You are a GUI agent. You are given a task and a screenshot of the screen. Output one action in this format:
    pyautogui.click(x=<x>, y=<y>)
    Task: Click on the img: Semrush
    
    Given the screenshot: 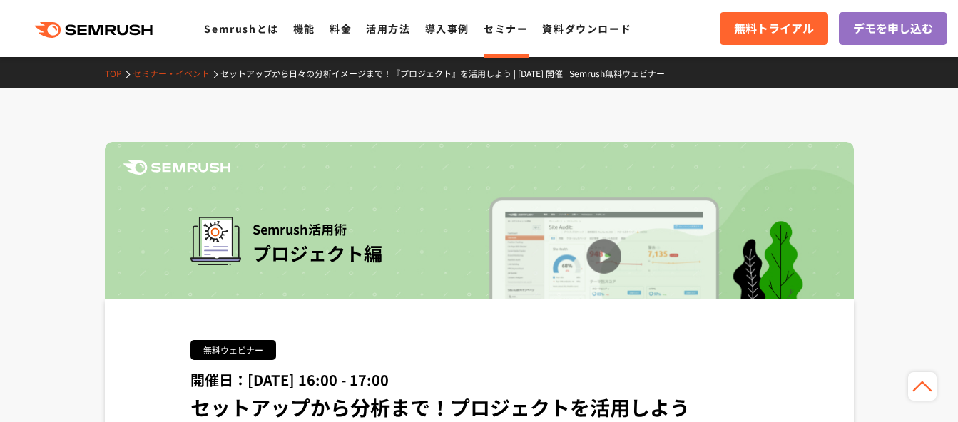 What is the action you would take?
    pyautogui.click(x=177, y=168)
    